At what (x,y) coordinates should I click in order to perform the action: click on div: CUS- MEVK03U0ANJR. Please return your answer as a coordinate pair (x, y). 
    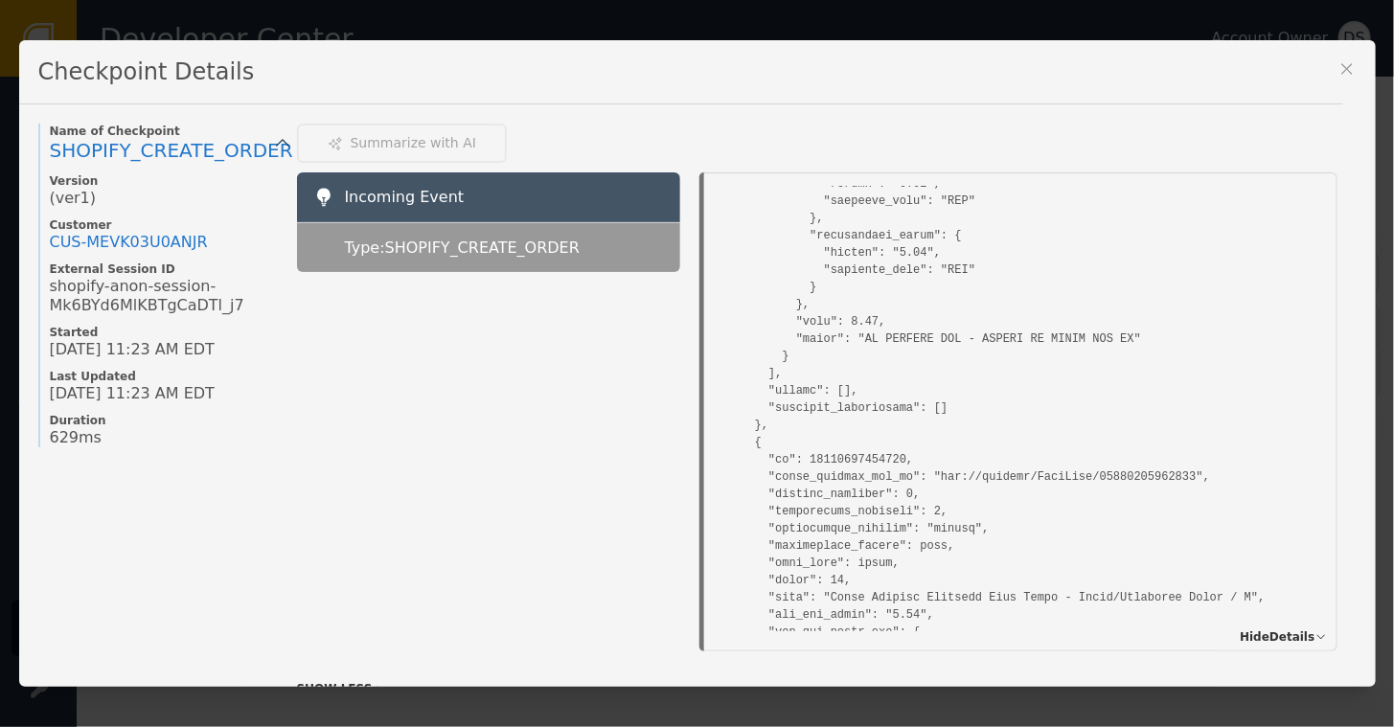
    Looking at the image, I should click on (128, 242).